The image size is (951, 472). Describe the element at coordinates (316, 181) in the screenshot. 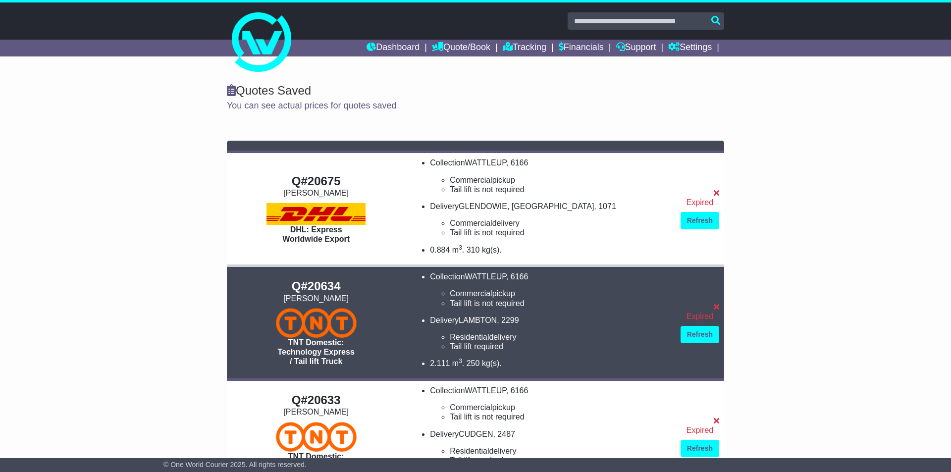

I see `div: Q#20675` at that location.